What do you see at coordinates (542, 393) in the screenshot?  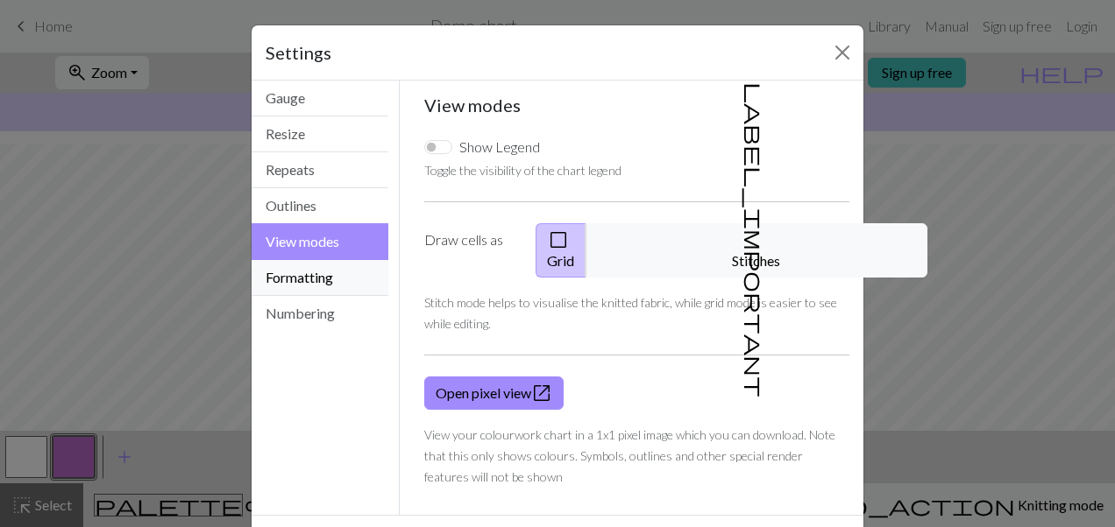 I see `span: open_in_new` at bounding box center [542, 393].